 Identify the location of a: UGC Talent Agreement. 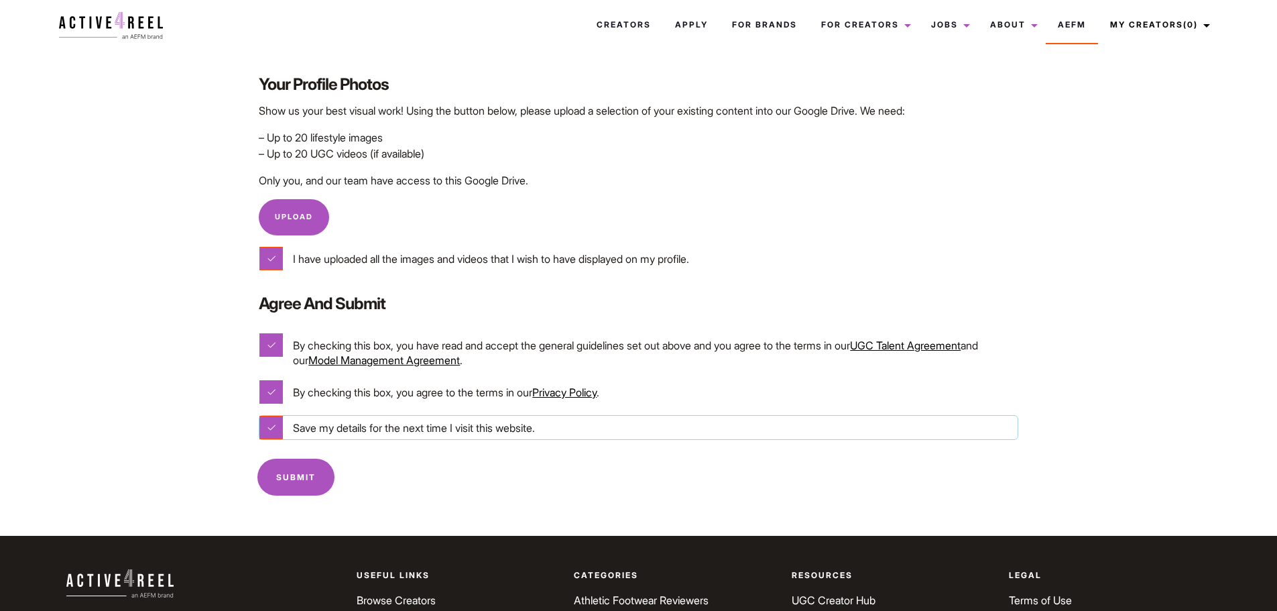
(905, 345).